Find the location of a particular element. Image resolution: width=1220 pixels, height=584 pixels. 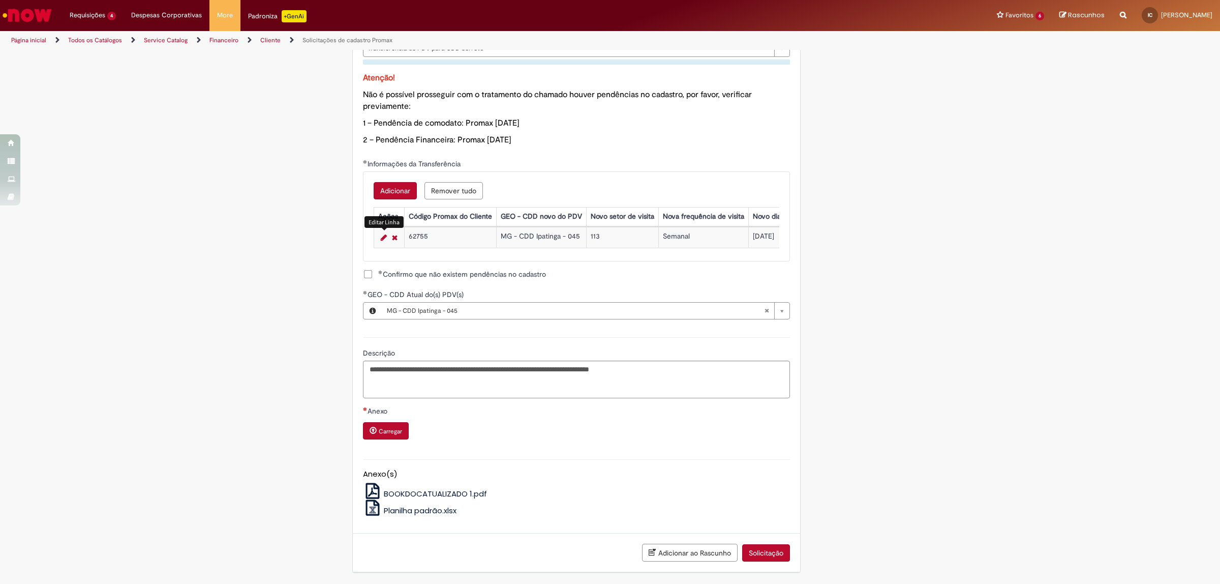

span: Atenção! is located at coordinates (379, 78).